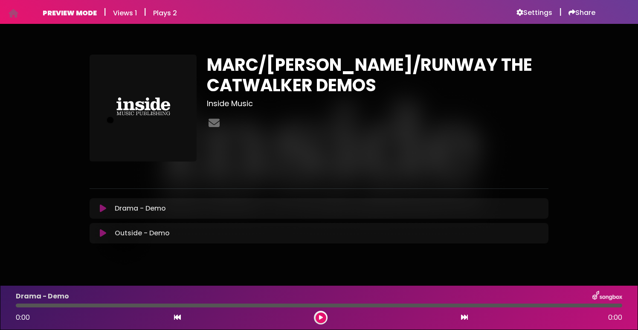 The height and width of the screenshot is (330, 638). Describe the element at coordinates (125, 13) in the screenshot. I see `h6: Views 1` at that location.